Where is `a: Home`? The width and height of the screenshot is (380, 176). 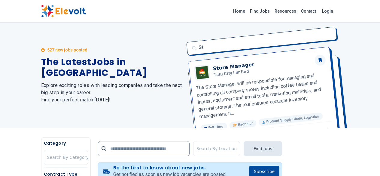
a: Home is located at coordinates (239, 11).